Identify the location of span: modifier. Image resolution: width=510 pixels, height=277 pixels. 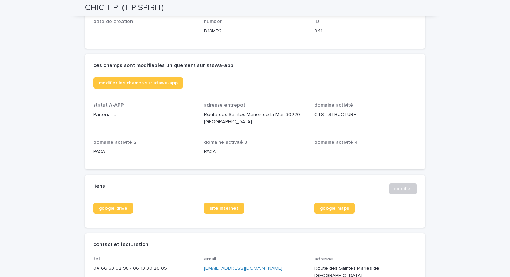
(403, 189).